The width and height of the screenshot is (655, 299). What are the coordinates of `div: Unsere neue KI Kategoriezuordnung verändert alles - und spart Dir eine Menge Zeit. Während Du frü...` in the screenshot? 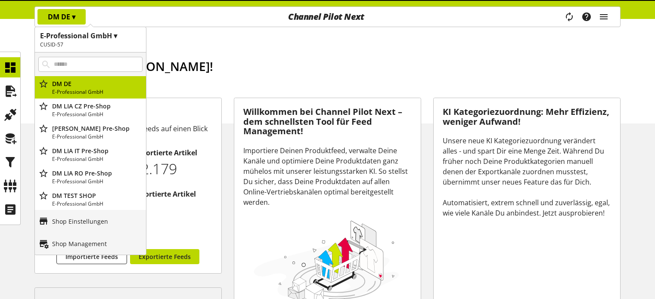 It's located at (527, 177).